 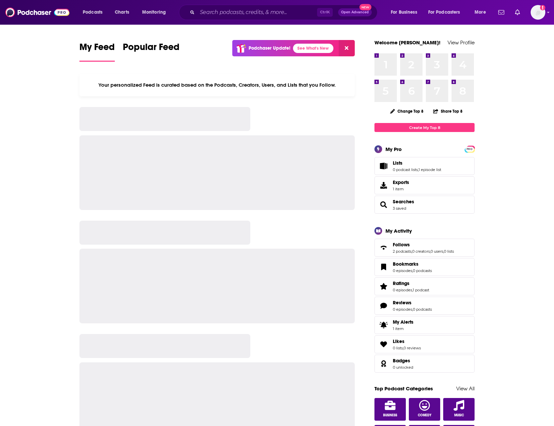 I want to click on input: Search podcasts, credits, & more..., so click(x=257, y=12).